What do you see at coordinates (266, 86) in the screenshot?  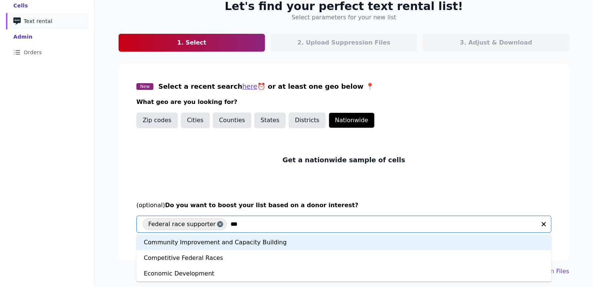 I see `span: Select a recent search ⏰ or at least one geo below 📍` at bounding box center [266, 86].